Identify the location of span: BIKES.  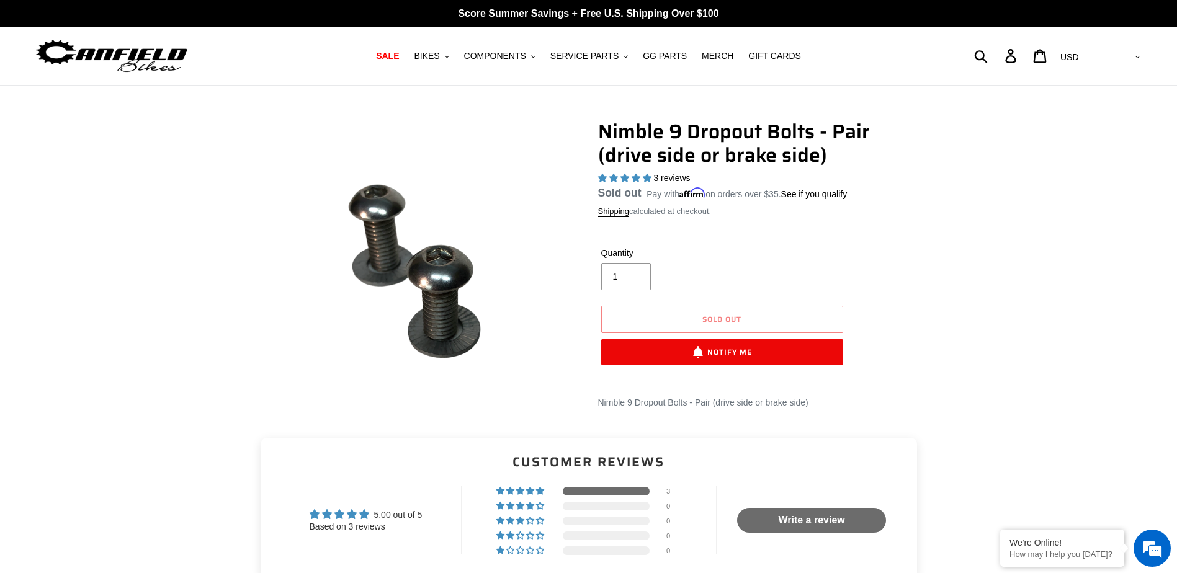
(426, 56).